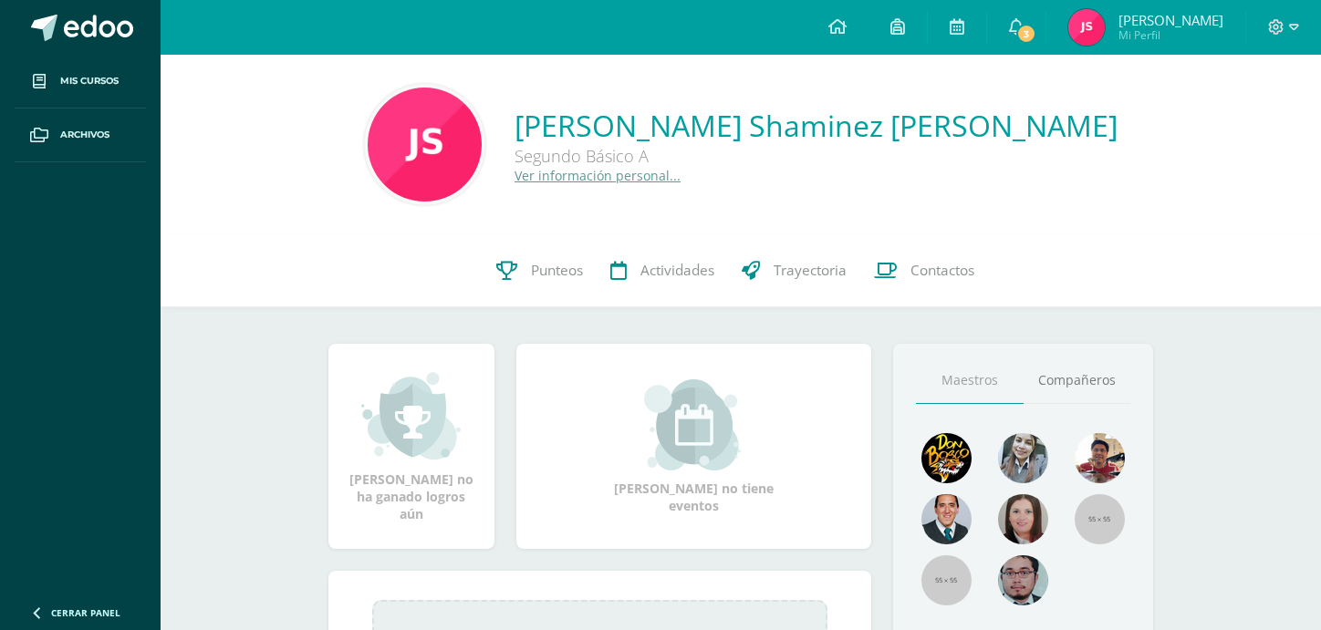 This screenshot has width=1321, height=630. I want to click on a: Maestros, so click(970, 380).